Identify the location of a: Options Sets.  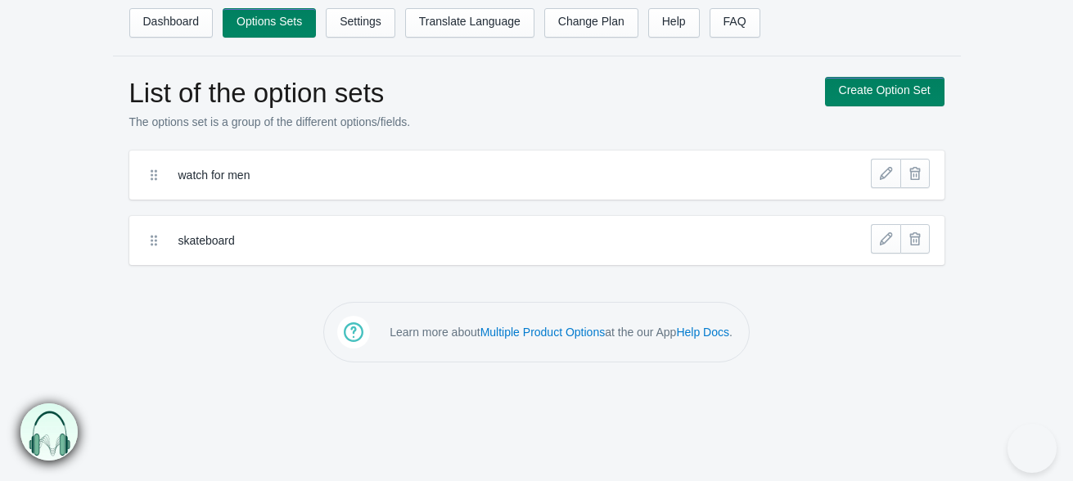
(269, 23).